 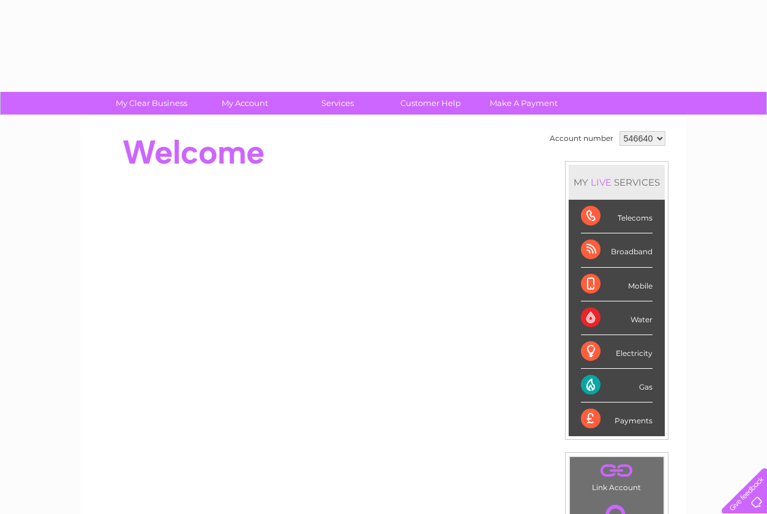 What do you see at coordinates (151, 103) in the screenshot?
I see `a: My Clear Business` at bounding box center [151, 103].